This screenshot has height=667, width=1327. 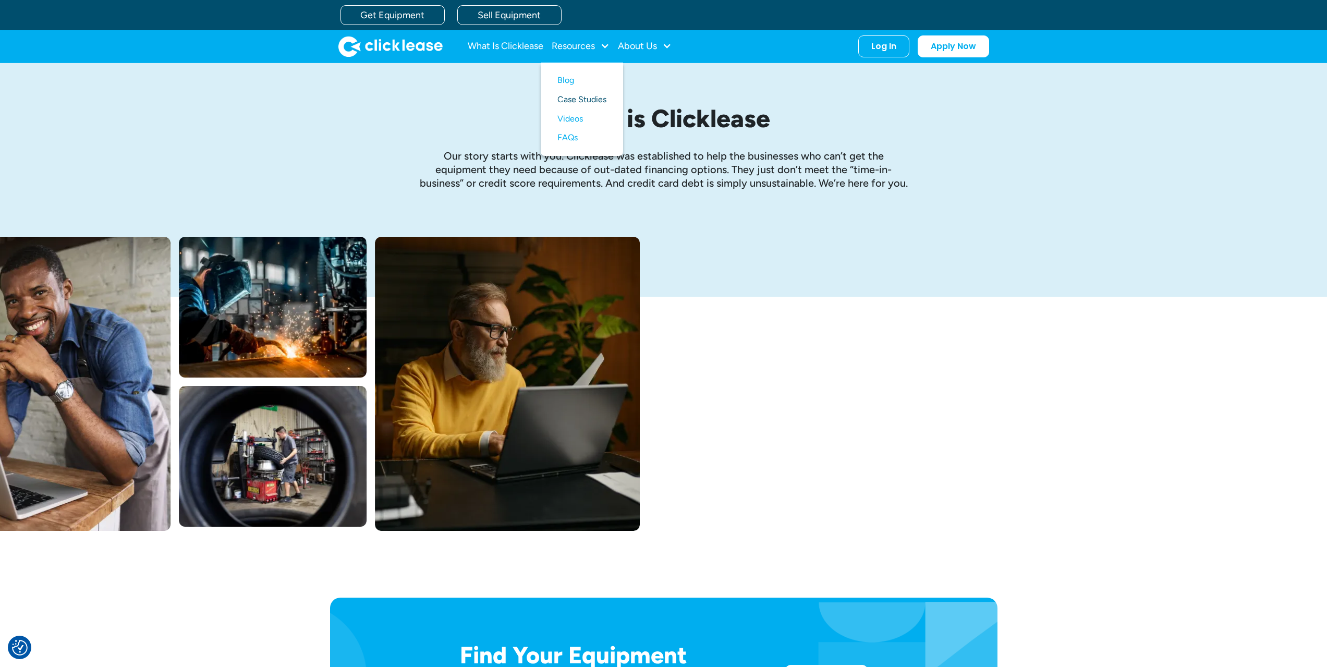 What do you see at coordinates (582, 109) in the screenshot?
I see `nav: Resources` at bounding box center [582, 109].